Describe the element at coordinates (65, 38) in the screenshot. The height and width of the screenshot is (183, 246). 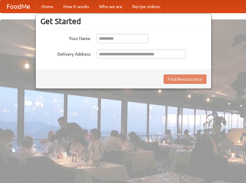
I see `label: Your Name` at that location.